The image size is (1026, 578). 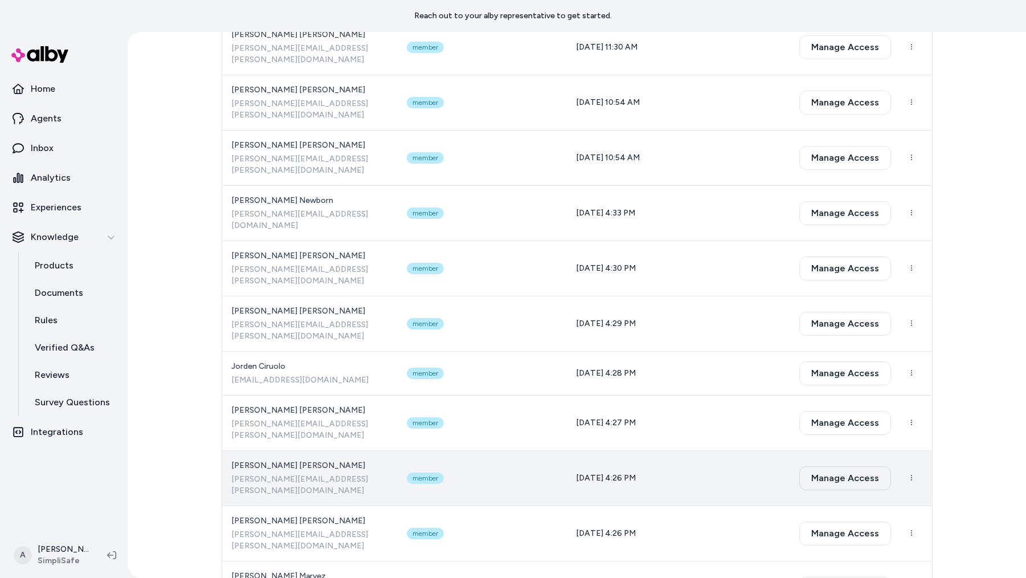 What do you see at coordinates (40, 54) in the screenshot?
I see `img: alby Logo` at bounding box center [40, 54].